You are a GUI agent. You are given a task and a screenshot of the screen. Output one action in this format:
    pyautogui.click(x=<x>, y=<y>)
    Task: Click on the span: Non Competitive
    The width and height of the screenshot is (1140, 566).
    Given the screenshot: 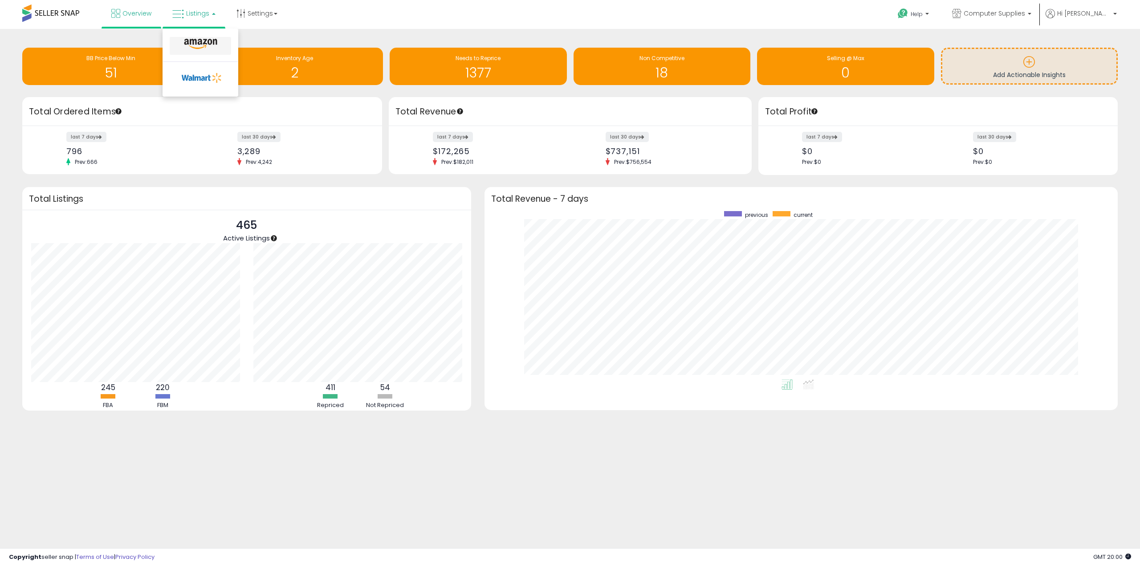 What is the action you would take?
    pyautogui.click(x=661, y=58)
    